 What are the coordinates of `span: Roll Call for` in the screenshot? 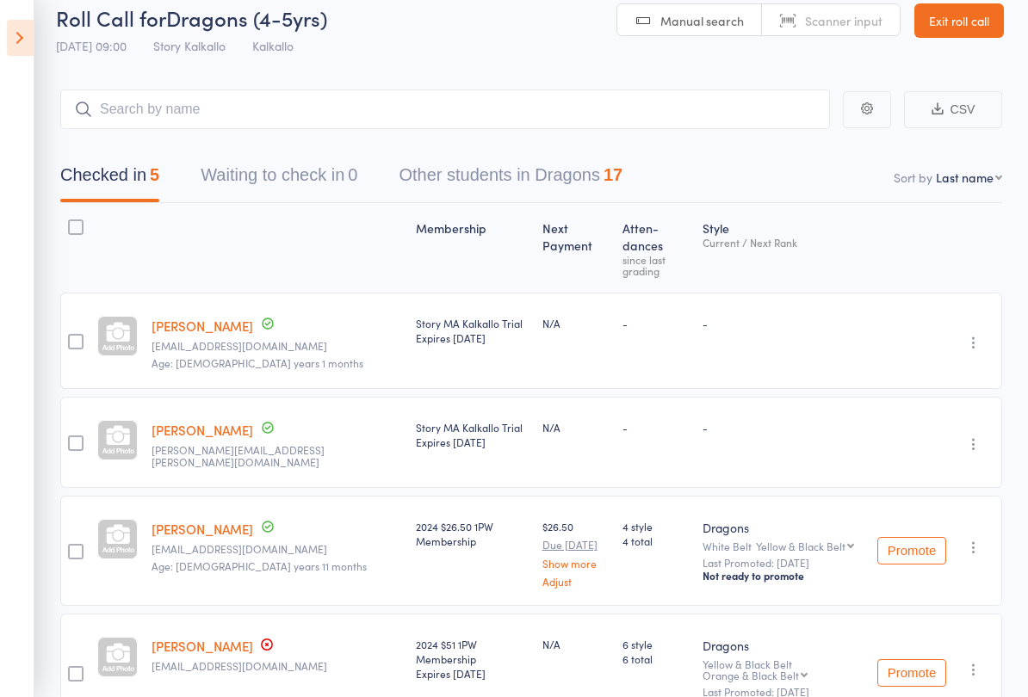 It's located at (111, 17).